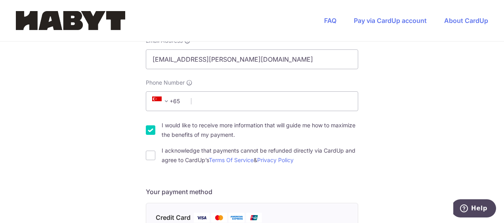  What do you see at coordinates (252, 59) in the screenshot?
I see `input: Email address` at bounding box center [252, 59].